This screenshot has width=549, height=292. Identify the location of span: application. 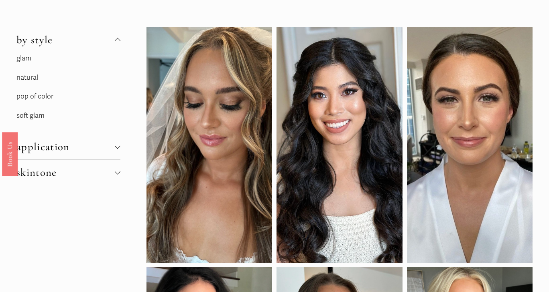
(65, 147).